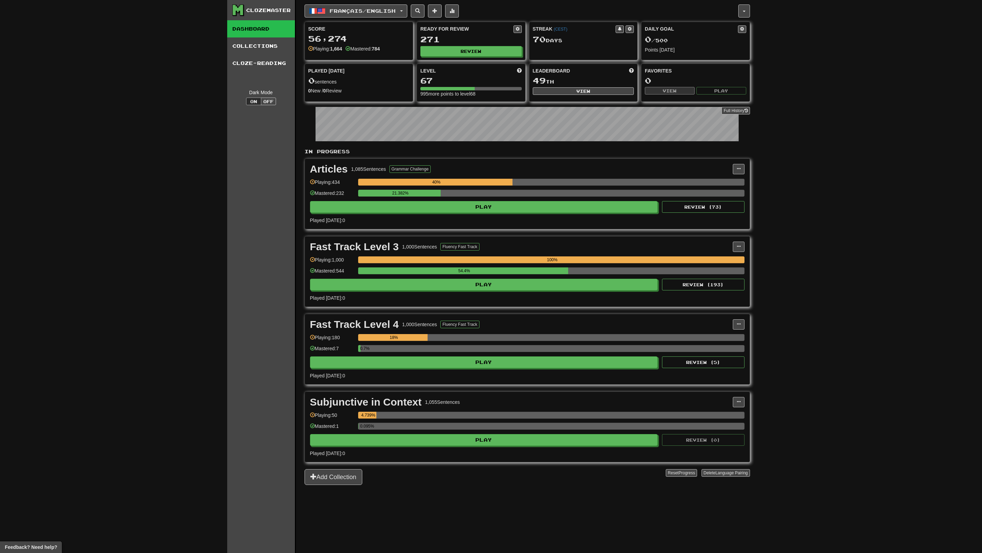 The image size is (982, 553). What do you see at coordinates (732, 473) in the screenshot?
I see `span: Language Pairing` at bounding box center [732, 473].